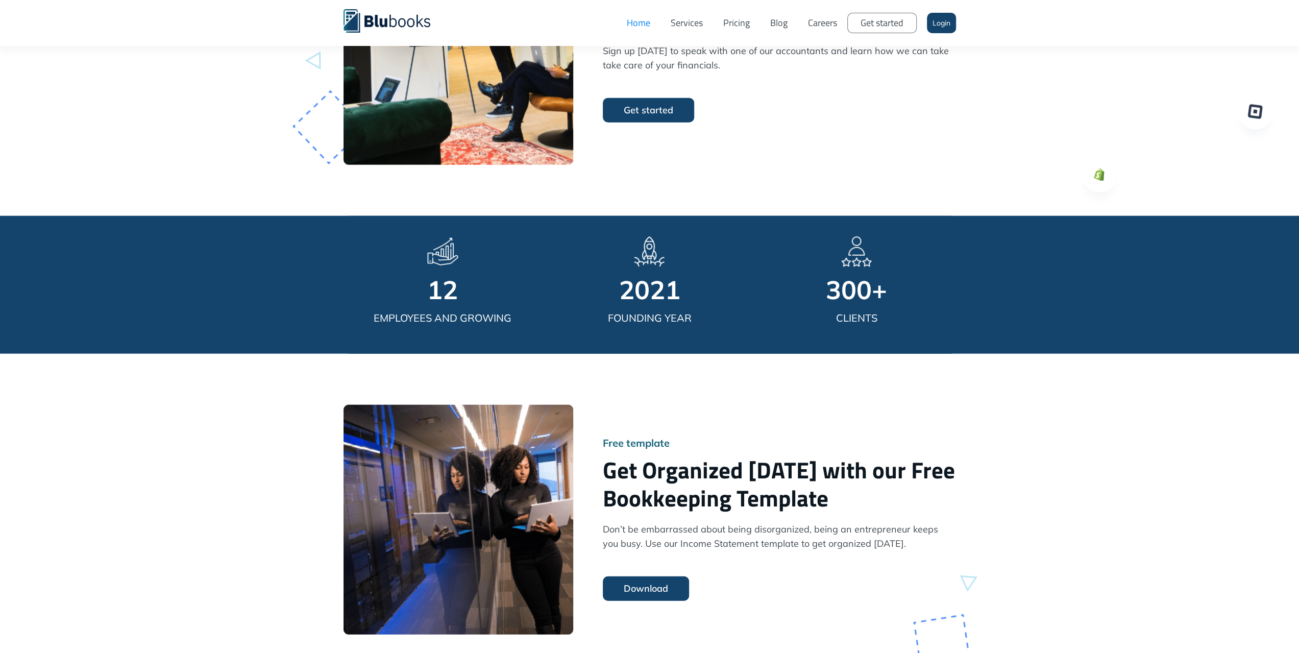  I want to click on a: Blog, so click(779, 23).